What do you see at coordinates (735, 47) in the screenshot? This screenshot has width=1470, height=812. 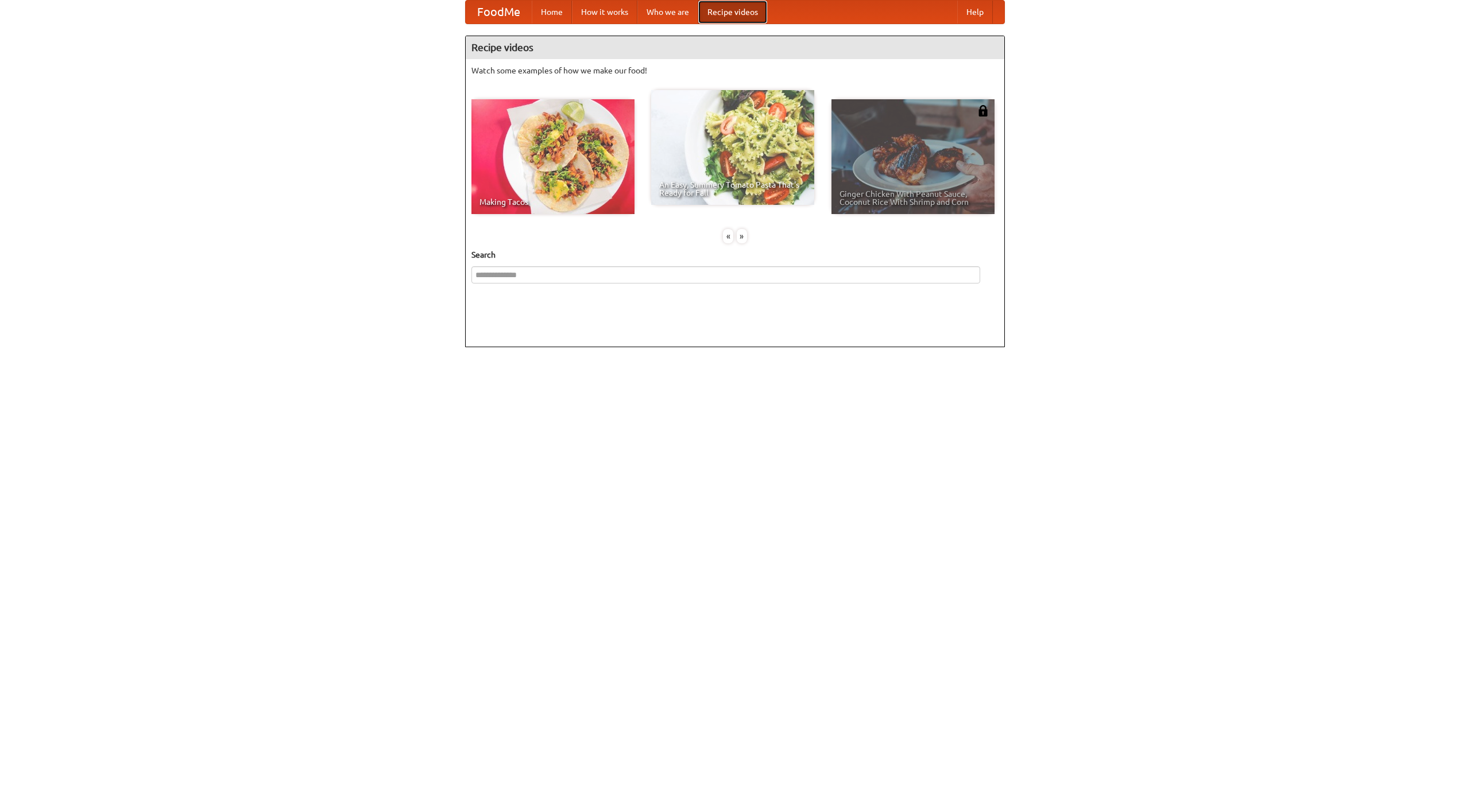 I see `h4: Recipe videos` at bounding box center [735, 47].